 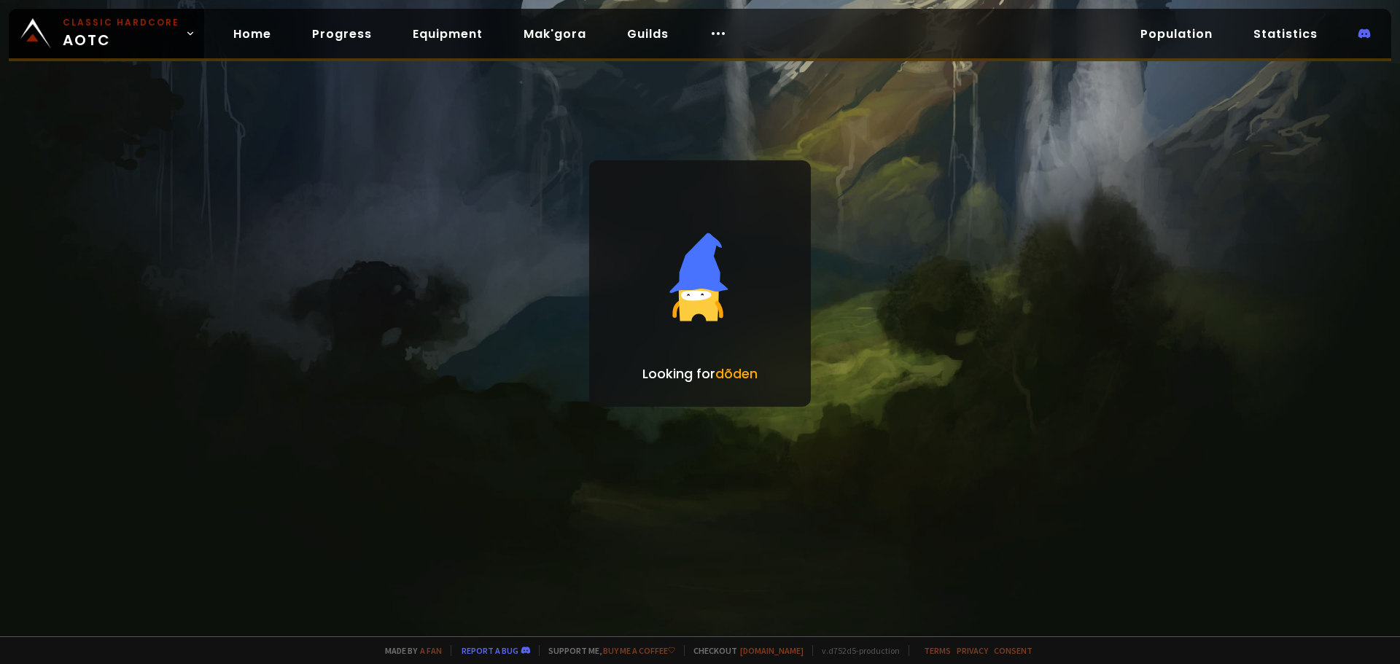 What do you see at coordinates (252, 34) in the screenshot?
I see `a: Home` at bounding box center [252, 34].